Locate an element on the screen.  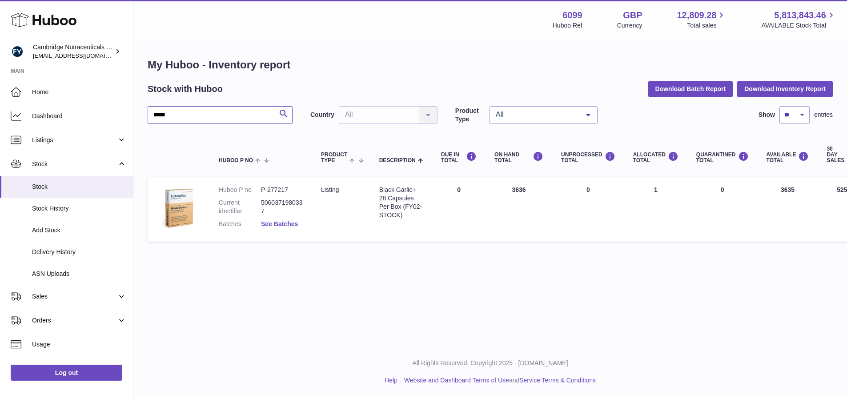
span: Dashboard is located at coordinates (79, 116).